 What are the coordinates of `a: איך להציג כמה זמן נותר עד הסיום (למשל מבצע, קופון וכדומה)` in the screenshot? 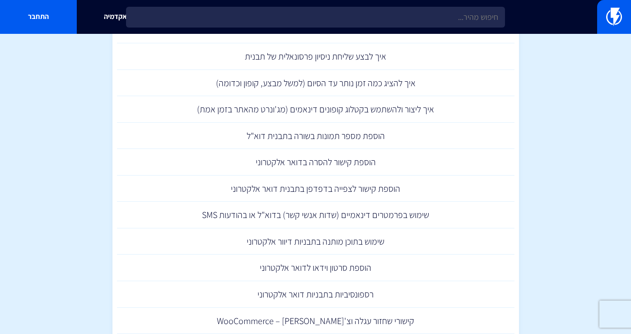 It's located at (316, 83).